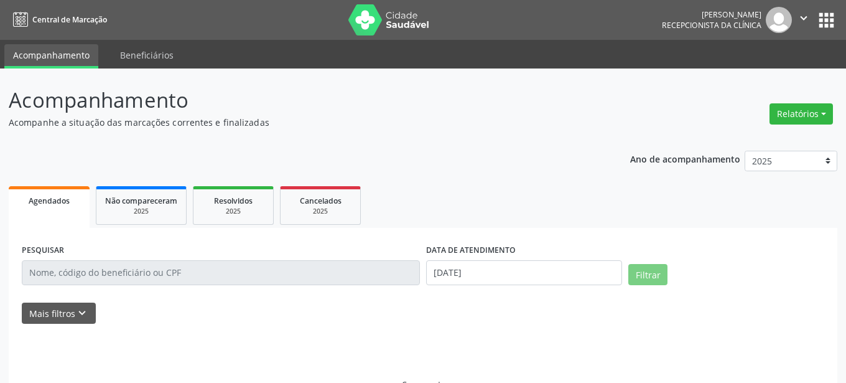 Image resolution: width=846 pixels, height=383 pixels. I want to click on input: Nome, código do beneficiário ou CPF, so click(221, 273).